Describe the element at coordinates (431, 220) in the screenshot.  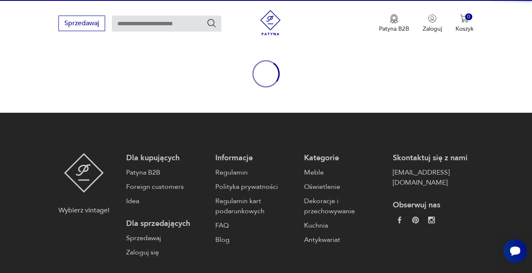
I see `img: c2fd9cf7f39615d9d6839a72ae8e59e5.webp` at that location.